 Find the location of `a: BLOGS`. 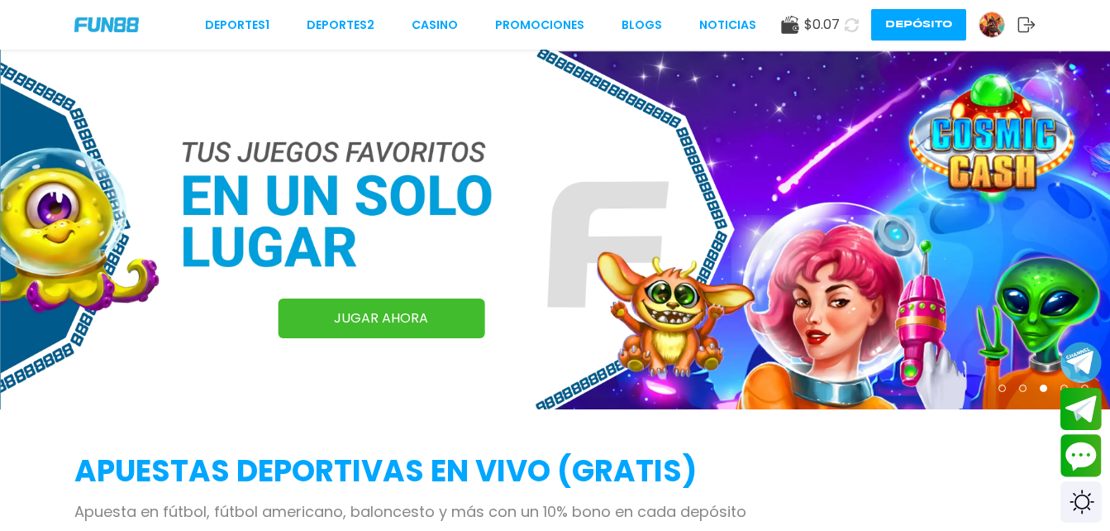

a: BLOGS is located at coordinates (642, 25).